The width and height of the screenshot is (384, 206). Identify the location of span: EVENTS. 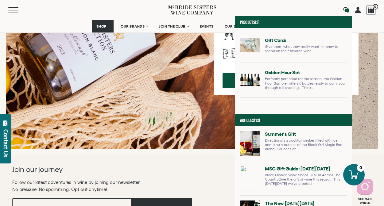
(207, 26).